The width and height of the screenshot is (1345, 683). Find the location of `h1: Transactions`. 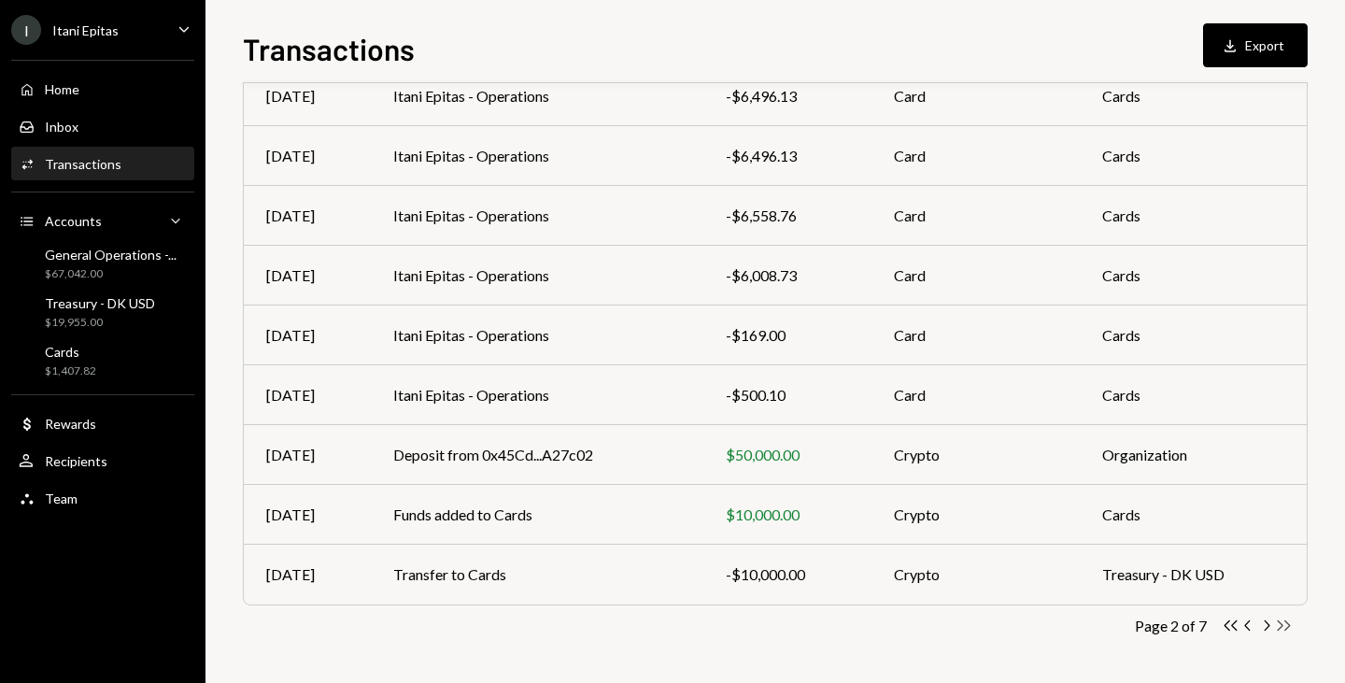

h1: Transactions is located at coordinates (329, 49).